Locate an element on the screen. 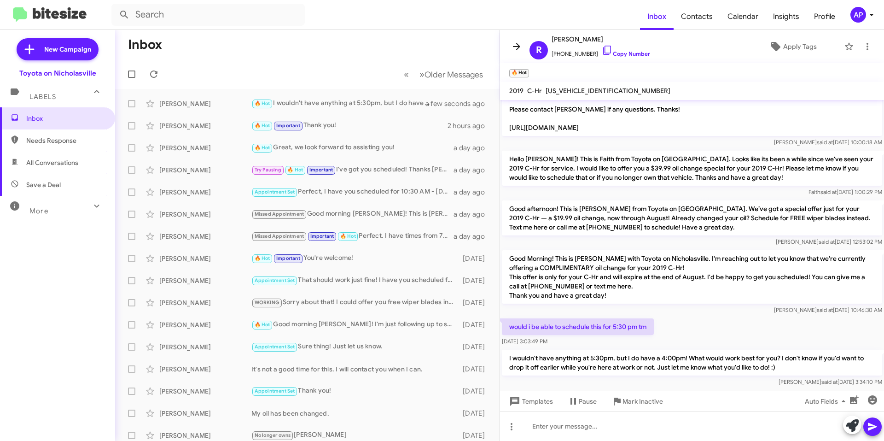 The width and height of the screenshot is (884, 441). span: Apply Tags is located at coordinates (800, 47).